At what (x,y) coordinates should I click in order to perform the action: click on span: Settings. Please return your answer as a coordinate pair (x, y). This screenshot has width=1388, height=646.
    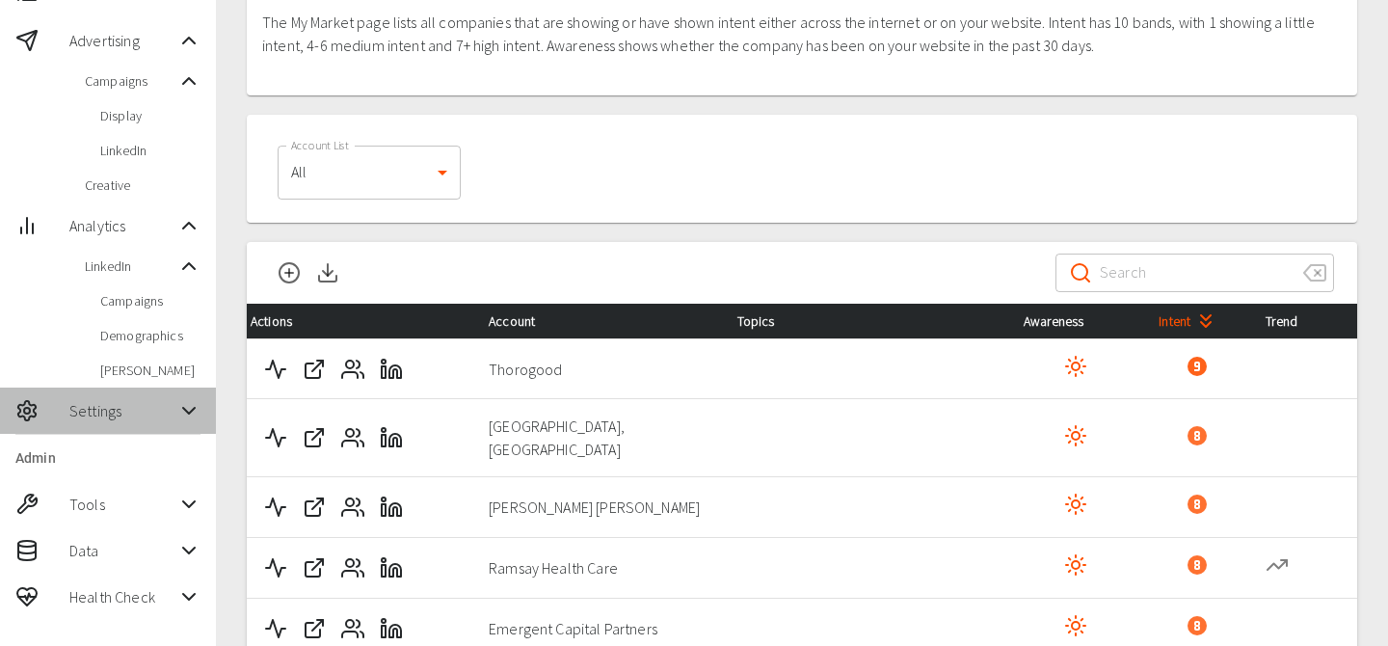
    Looking at the image, I should click on (123, 411).